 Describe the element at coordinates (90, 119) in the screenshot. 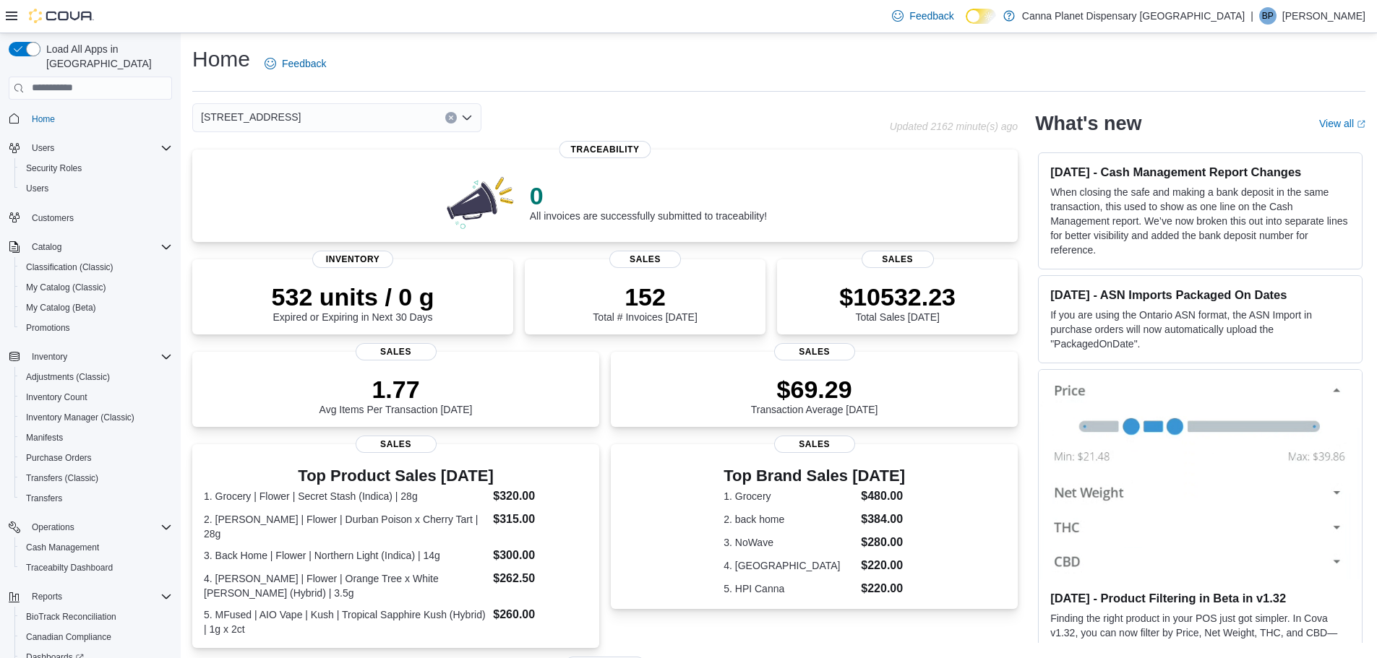

I see `button: Home` at that location.